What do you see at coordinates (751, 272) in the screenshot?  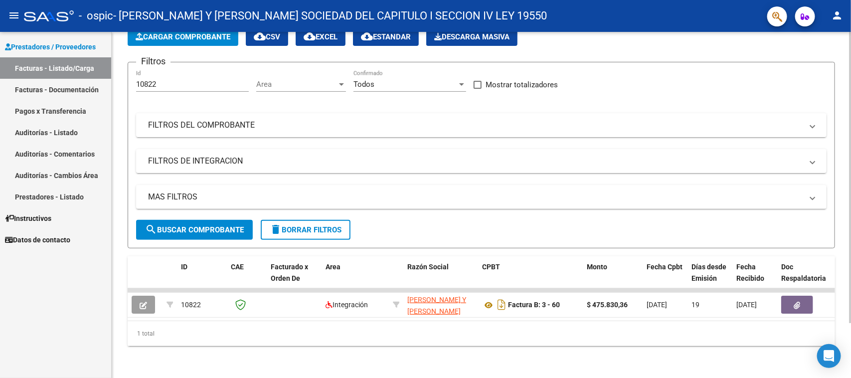 I see `span: Fecha Recibido` at bounding box center [751, 272].